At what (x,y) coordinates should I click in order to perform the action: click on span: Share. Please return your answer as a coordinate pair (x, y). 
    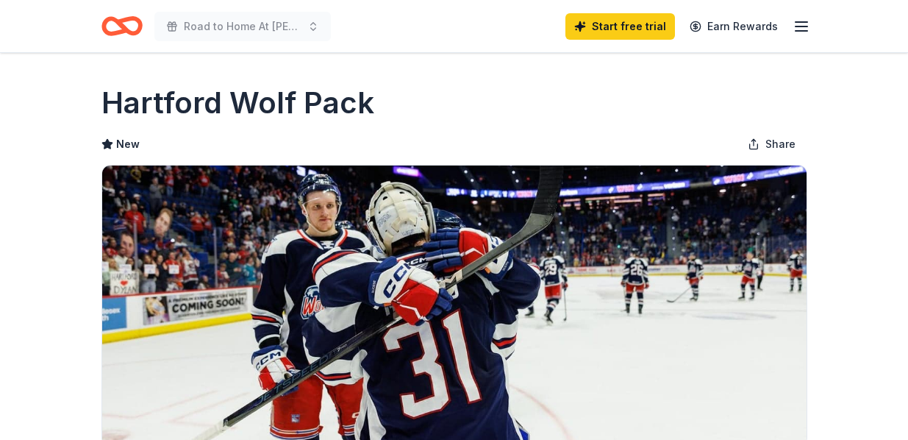
    Looking at the image, I should click on (780, 144).